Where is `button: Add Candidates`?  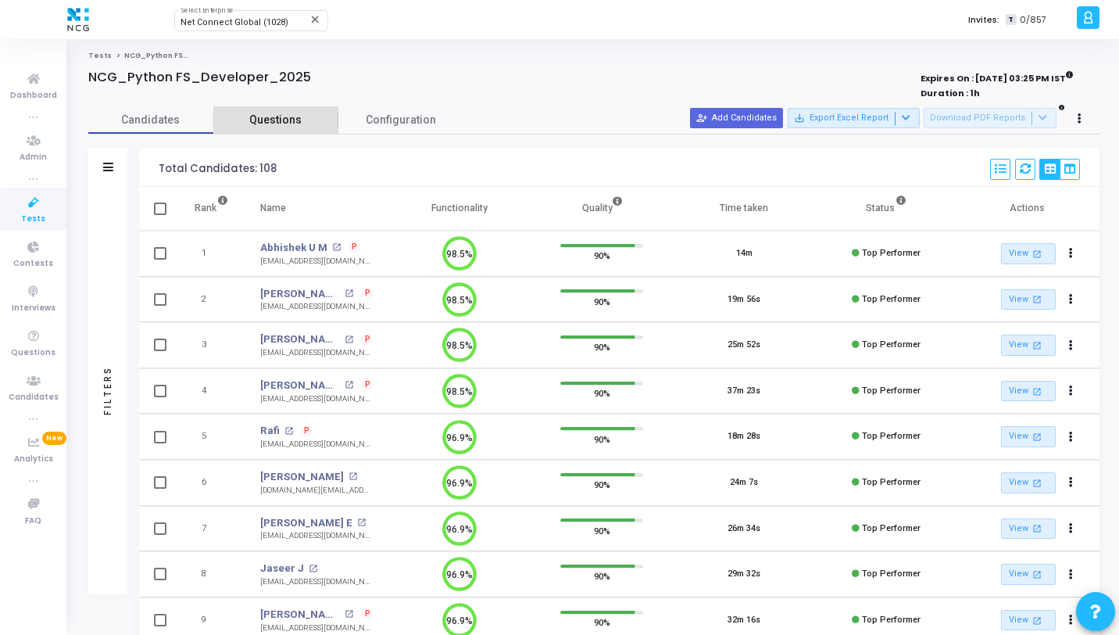 button: Add Candidates is located at coordinates (736, 118).